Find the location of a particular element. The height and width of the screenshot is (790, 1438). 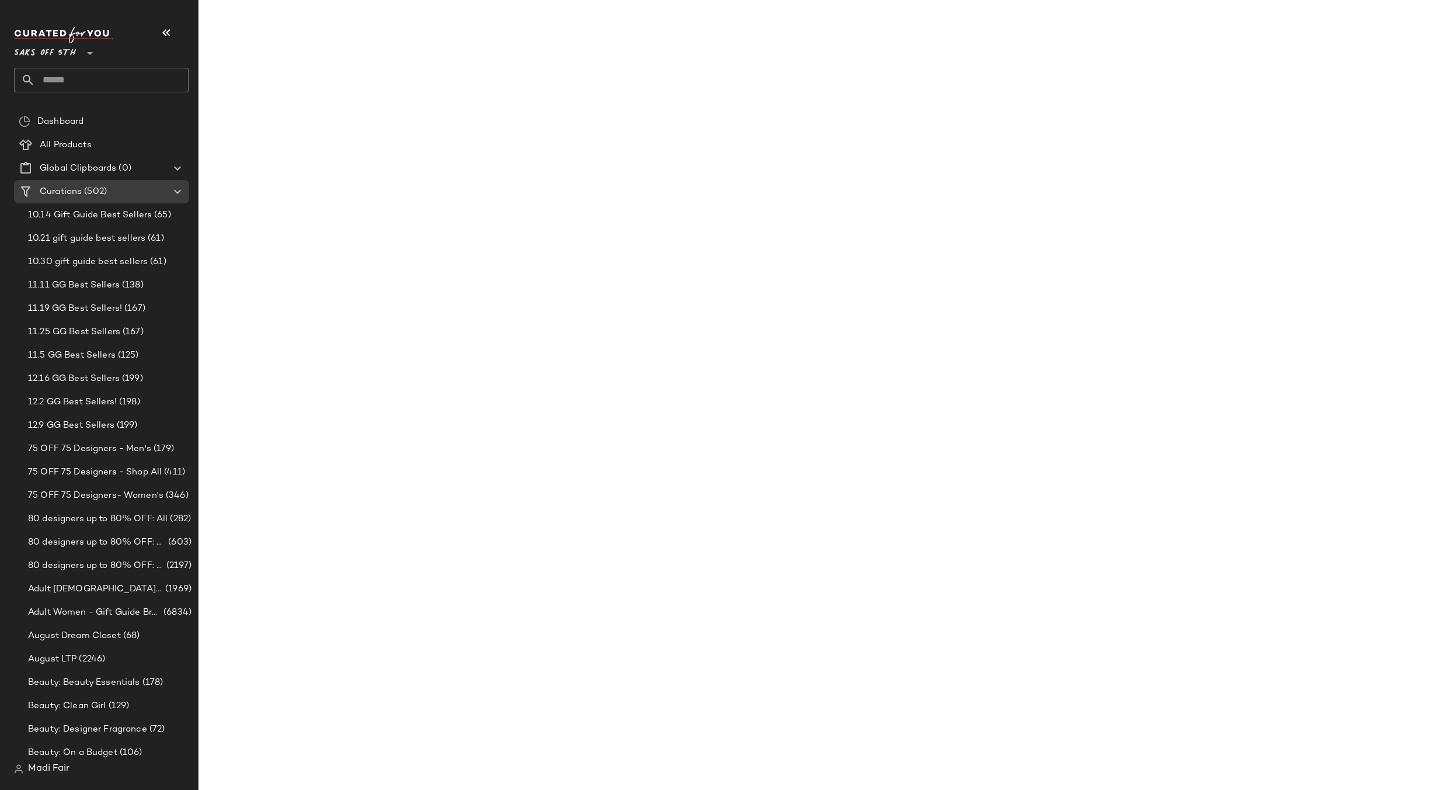

span: Saks OFF 5TH is located at coordinates (45, 50).